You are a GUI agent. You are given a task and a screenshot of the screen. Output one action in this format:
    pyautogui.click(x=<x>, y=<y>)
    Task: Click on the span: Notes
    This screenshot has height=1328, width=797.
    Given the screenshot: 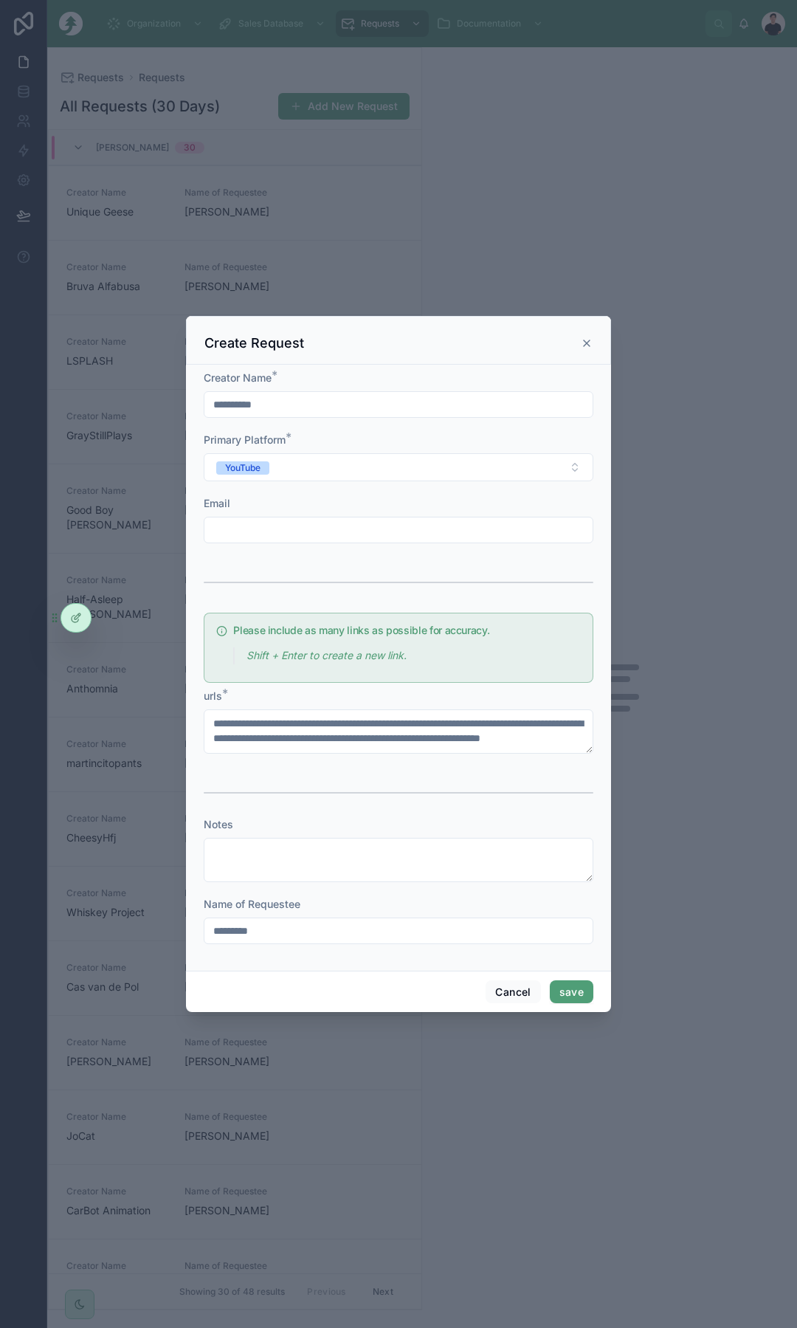 What is the action you would take?
    pyautogui.click(x=218, y=824)
    